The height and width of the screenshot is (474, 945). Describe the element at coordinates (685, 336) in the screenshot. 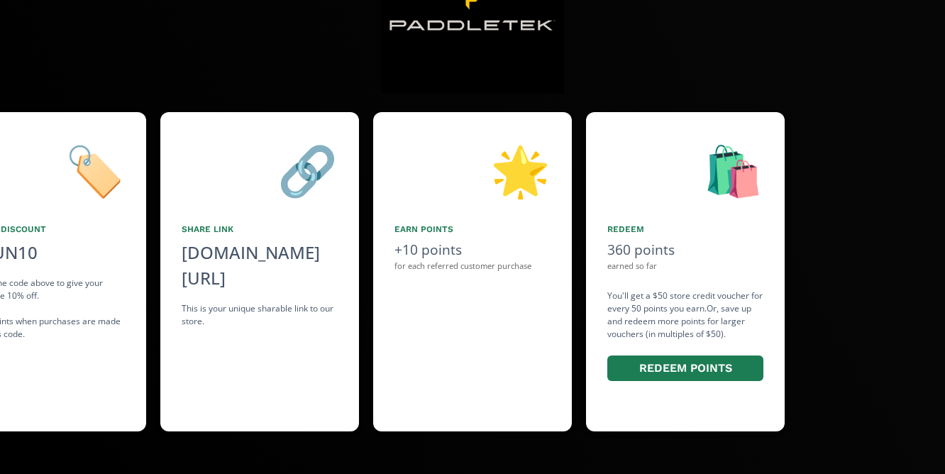

I see `div: You'll get a $50 store credit voucher for every 50 points you earn. Or, save up and redeem more p...` at that location.